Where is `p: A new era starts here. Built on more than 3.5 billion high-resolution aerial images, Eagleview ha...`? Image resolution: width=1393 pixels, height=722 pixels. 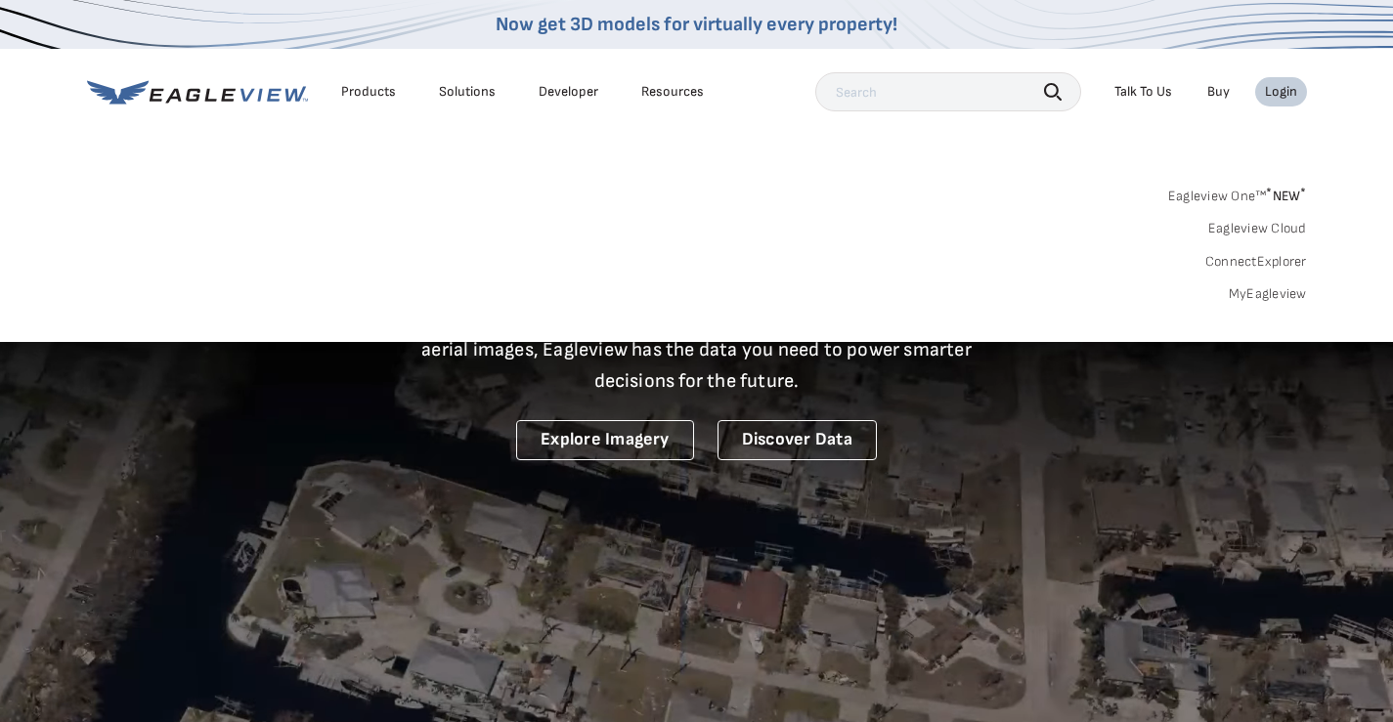 p: A new era starts here. Built on more than 3.5 billion high-resolution aerial images, Eagleview ha... is located at coordinates (697, 350).